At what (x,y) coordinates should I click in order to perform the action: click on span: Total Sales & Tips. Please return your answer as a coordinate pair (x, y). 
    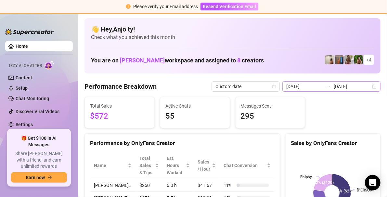
    Looking at the image, I should click on (146, 165).